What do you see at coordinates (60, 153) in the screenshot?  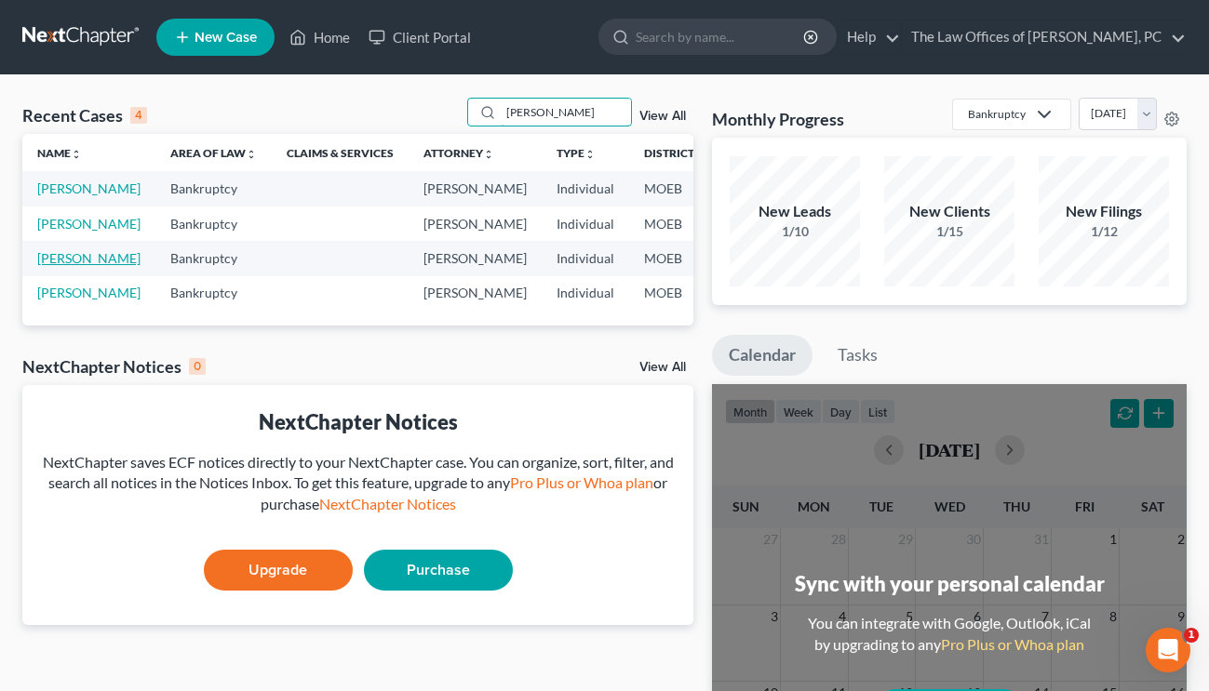 I see `a: Nameunfold_more` at bounding box center [60, 153].